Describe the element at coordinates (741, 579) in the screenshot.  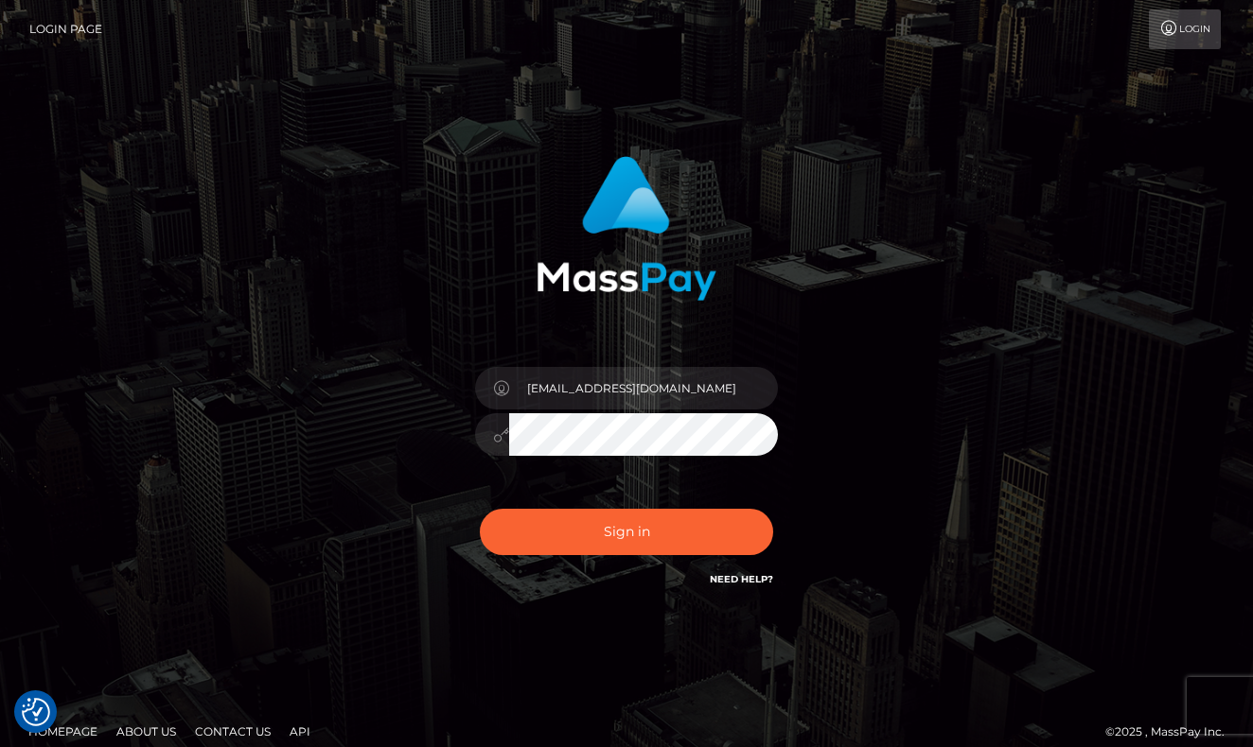
I see `a: Need Help?` at that location.